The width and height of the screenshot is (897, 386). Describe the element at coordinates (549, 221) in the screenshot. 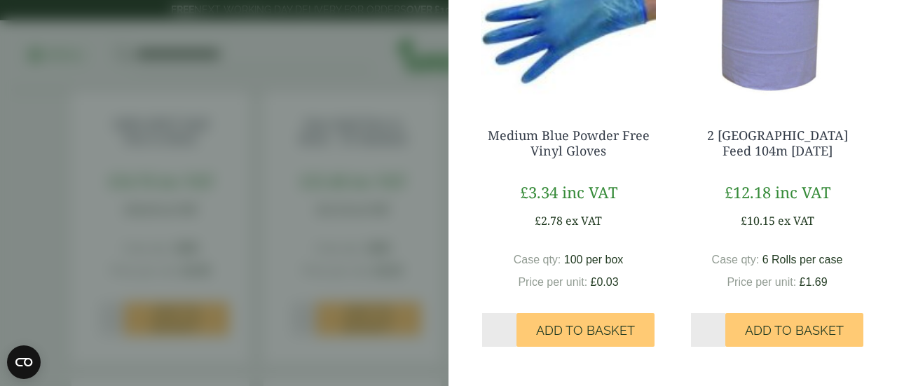

I see `bdi: 2.78` at that location.